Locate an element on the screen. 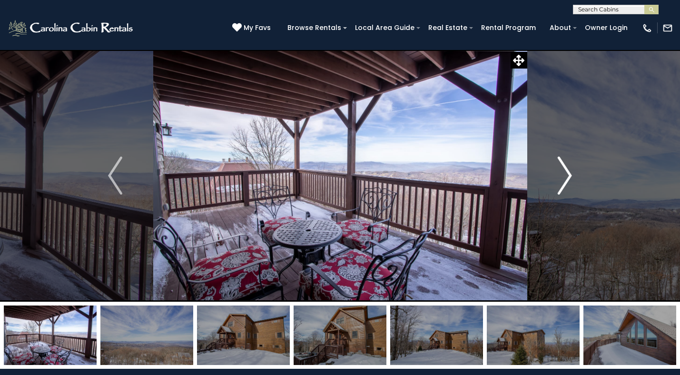 The width and height of the screenshot is (680, 375). a: Browse Rentals is located at coordinates (314, 28).